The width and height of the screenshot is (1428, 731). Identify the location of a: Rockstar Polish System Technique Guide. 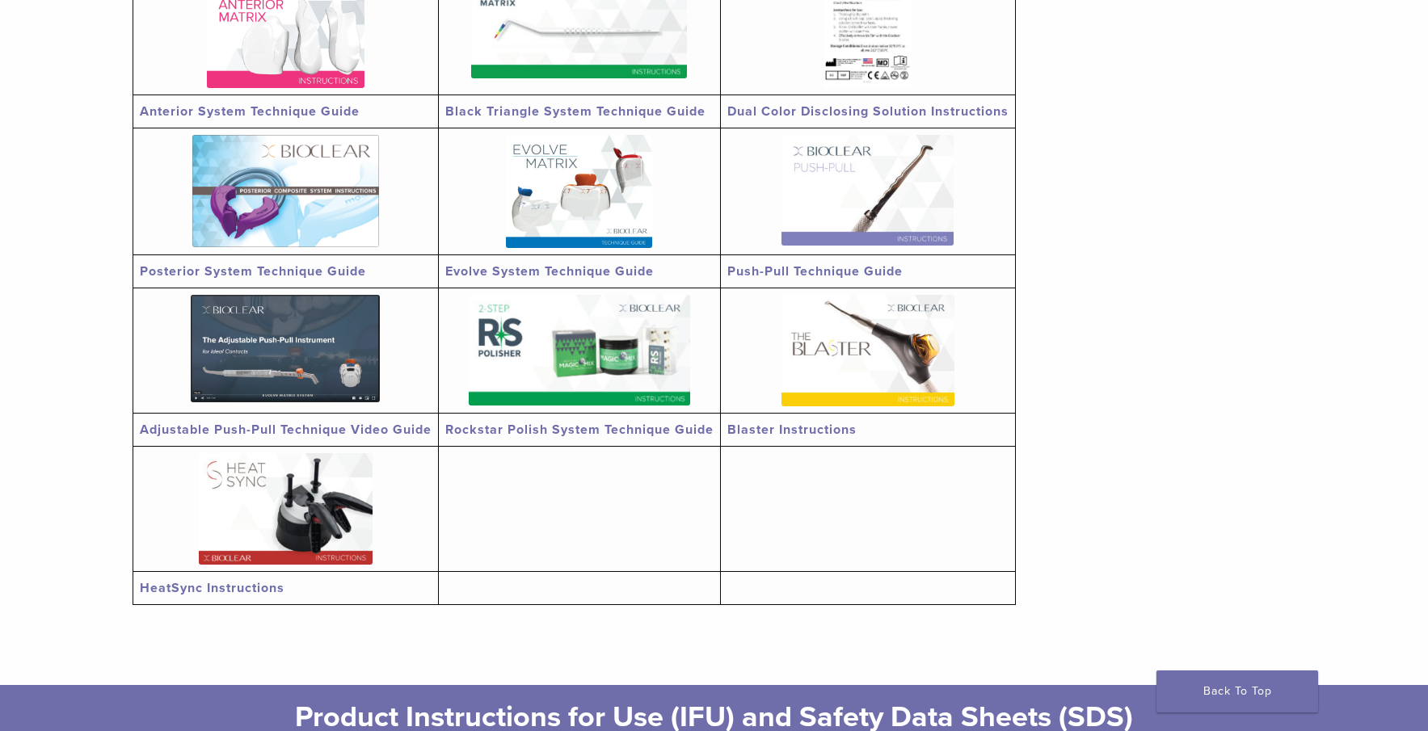
(579, 430).